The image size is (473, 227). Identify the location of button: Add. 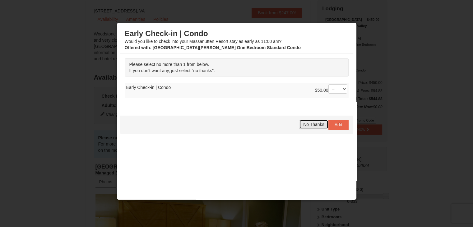
(339, 125).